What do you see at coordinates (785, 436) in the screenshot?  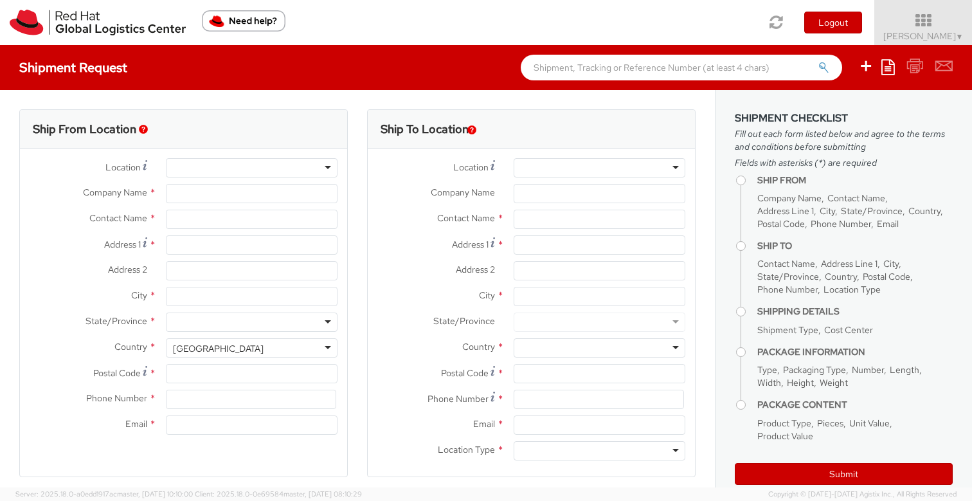 I see `span: Product Value` at bounding box center [785, 436].